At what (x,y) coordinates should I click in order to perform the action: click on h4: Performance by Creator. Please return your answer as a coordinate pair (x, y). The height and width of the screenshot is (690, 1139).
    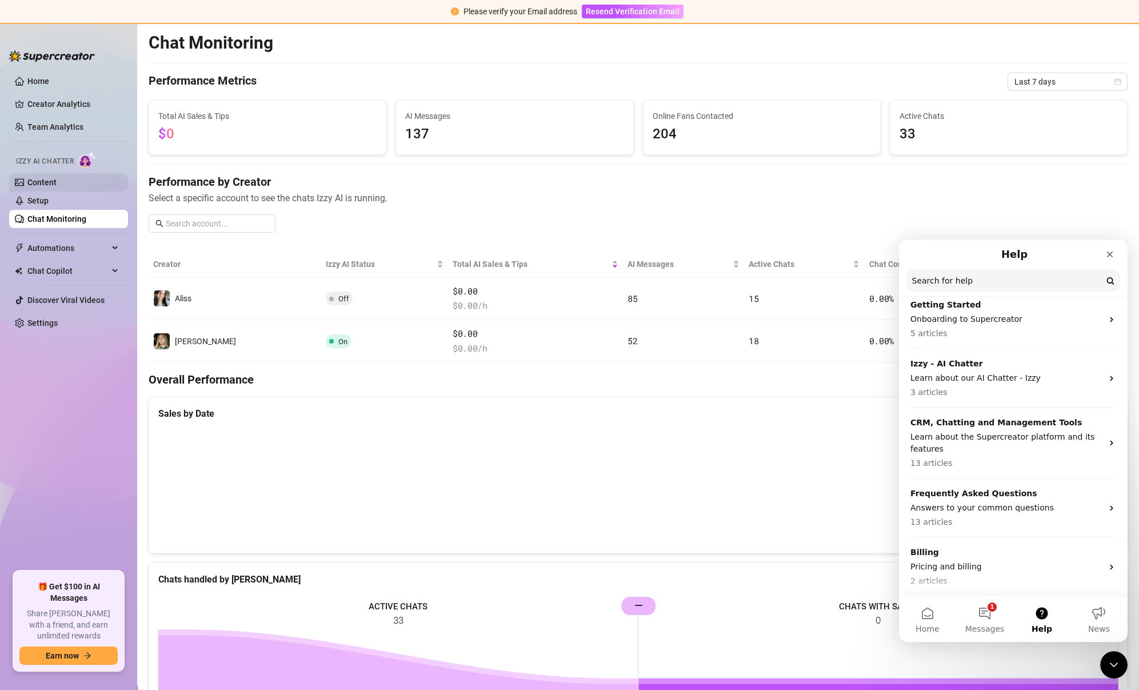
    Looking at the image, I should click on (638, 182).